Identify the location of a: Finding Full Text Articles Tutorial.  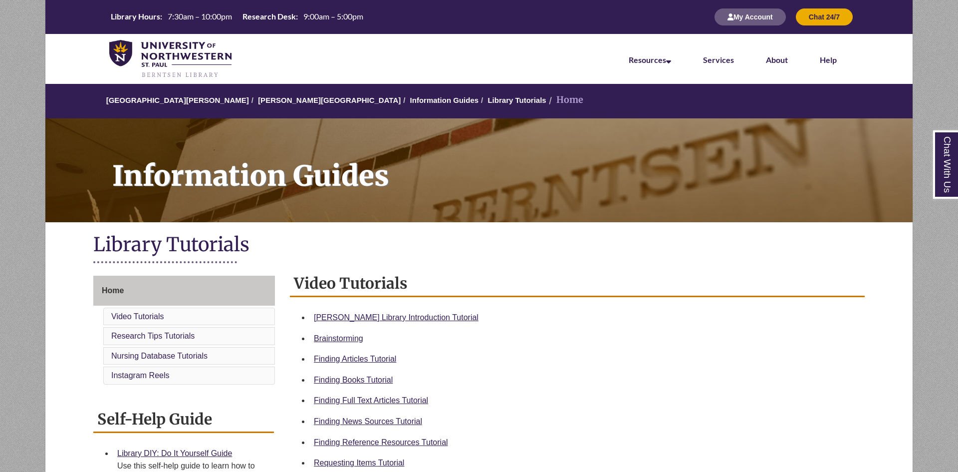
(371, 400).